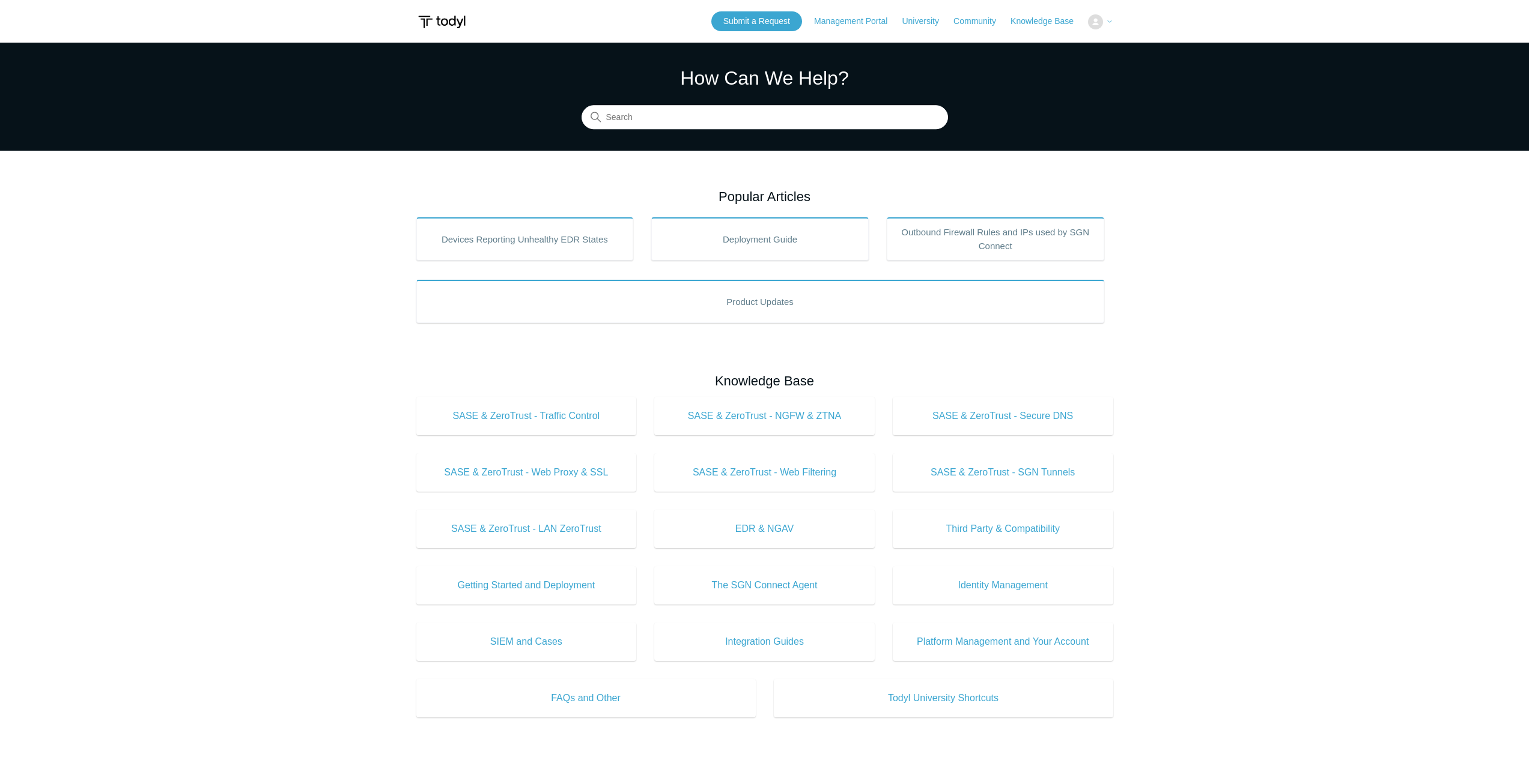  What do you see at coordinates (526, 473) in the screenshot?
I see `span: SASE & ZeroTrust - Web Proxy & SSL` at bounding box center [526, 473].